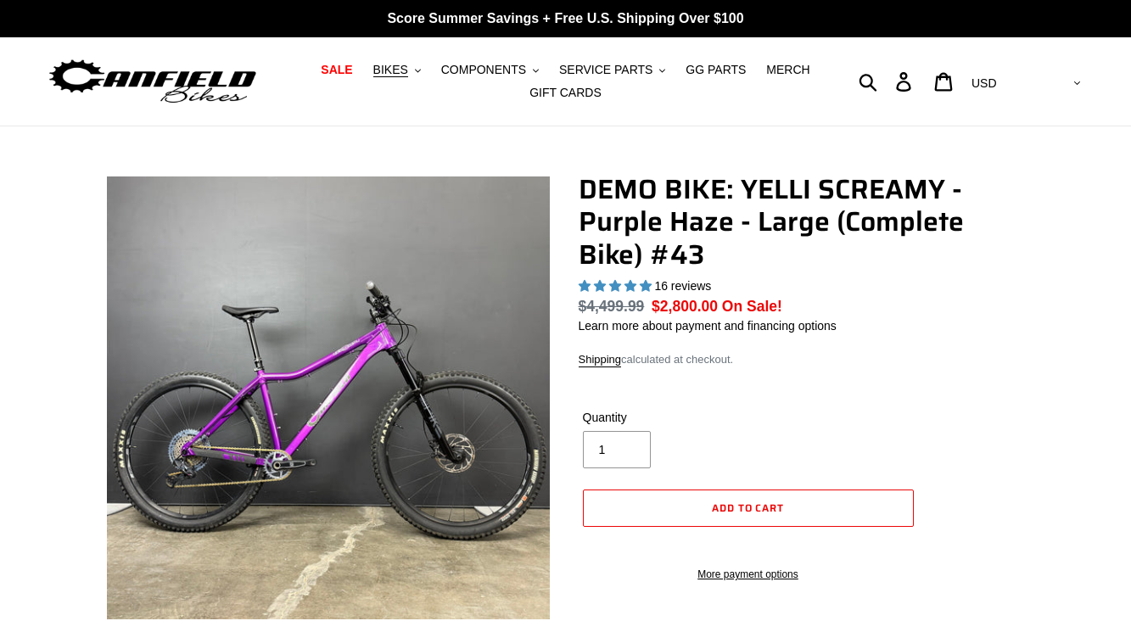 This screenshot has width=1131, height=621. I want to click on a: MERCH, so click(788, 70).